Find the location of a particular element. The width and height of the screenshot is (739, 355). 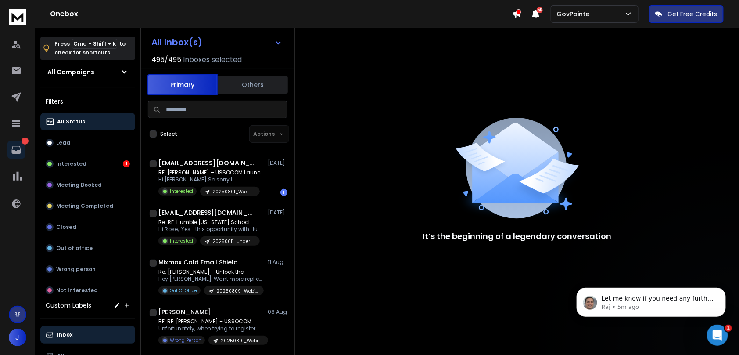

button: All Status is located at coordinates (88, 122).